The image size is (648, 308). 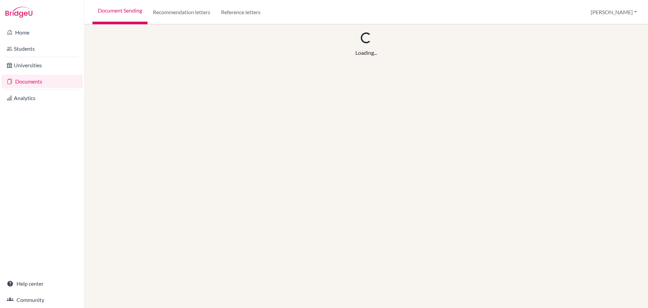 I want to click on a: Home, so click(x=42, y=32).